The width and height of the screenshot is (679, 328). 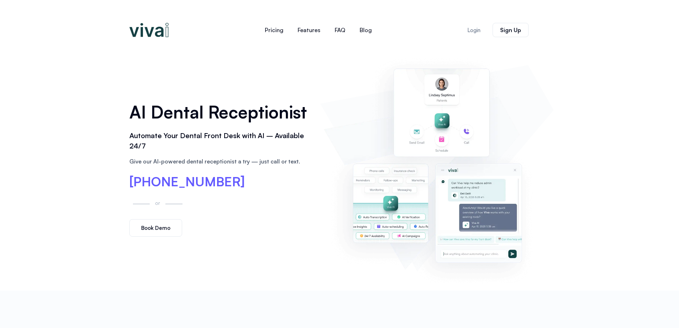 What do you see at coordinates (510, 30) in the screenshot?
I see `span: Sign Up` at bounding box center [510, 30].